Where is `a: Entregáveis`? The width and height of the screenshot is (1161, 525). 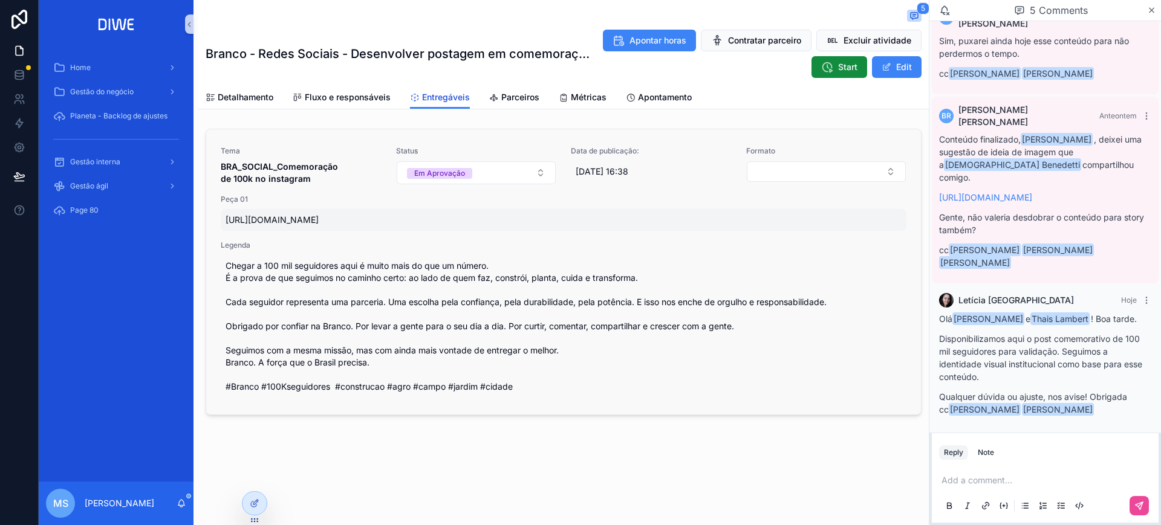 a: Entregáveis is located at coordinates (440, 98).